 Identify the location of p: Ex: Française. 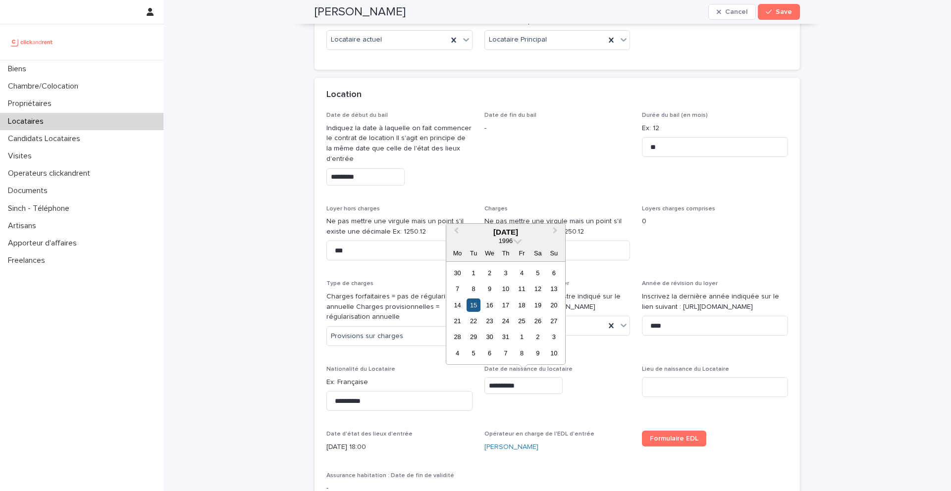
(399, 382).